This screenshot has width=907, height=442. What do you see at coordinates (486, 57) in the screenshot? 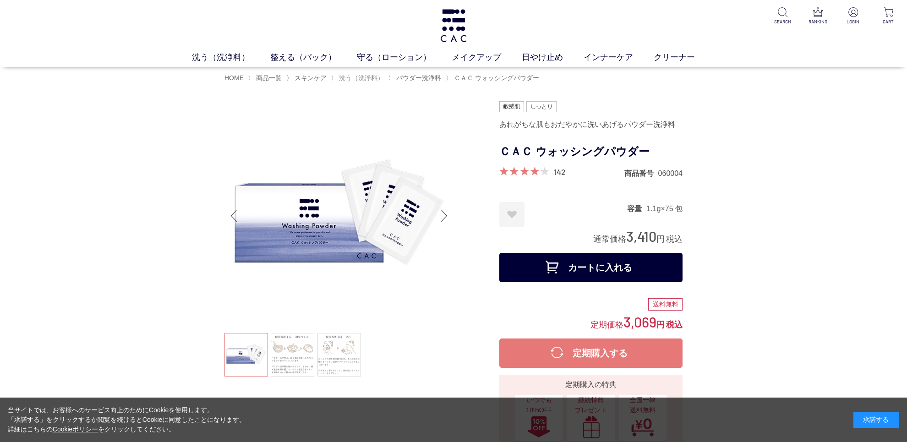
I see `a: メイクアップ` at bounding box center [486, 57].